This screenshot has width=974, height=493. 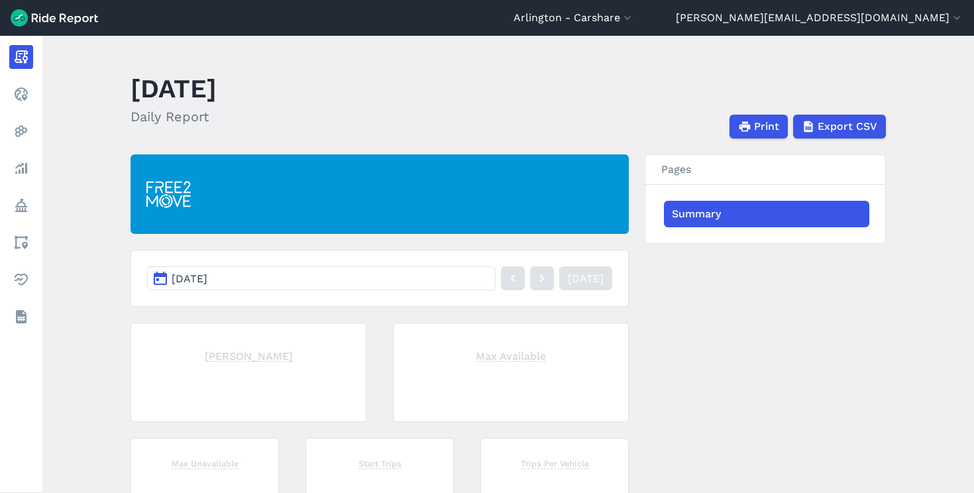 What do you see at coordinates (21, 131) in the screenshot?
I see `a: Heatmaps` at bounding box center [21, 131].